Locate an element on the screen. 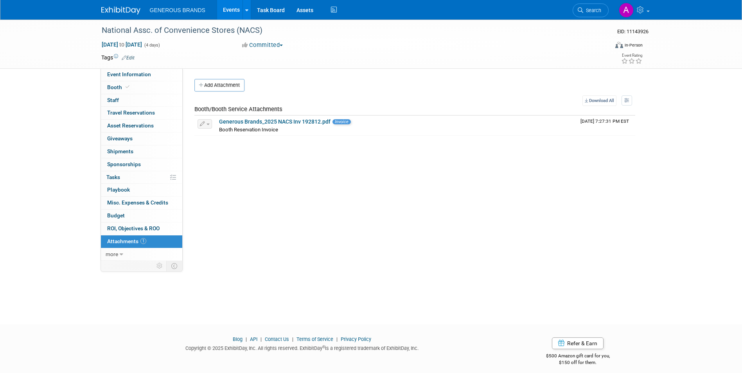 The image size is (742, 373). div: In-Person is located at coordinates (633, 45).